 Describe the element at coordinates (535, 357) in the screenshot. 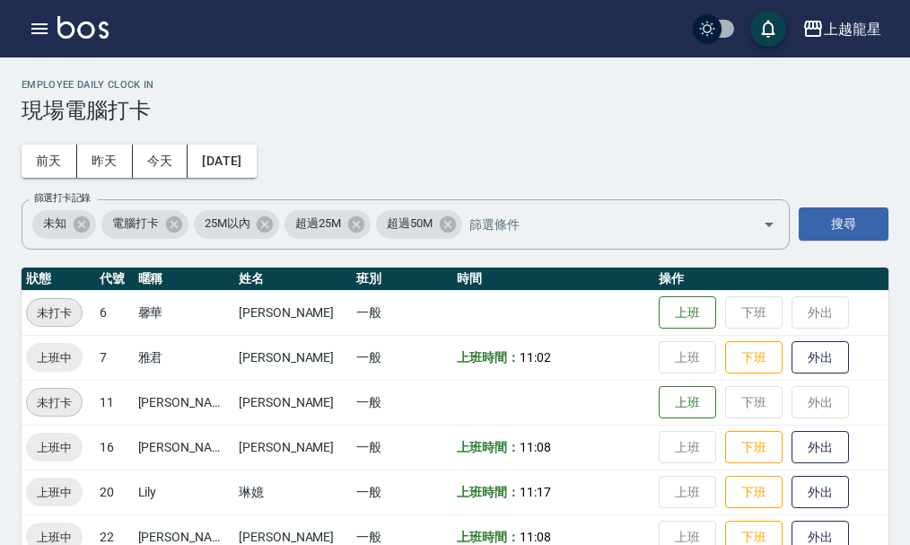

I see `span: 11:02` at that location.